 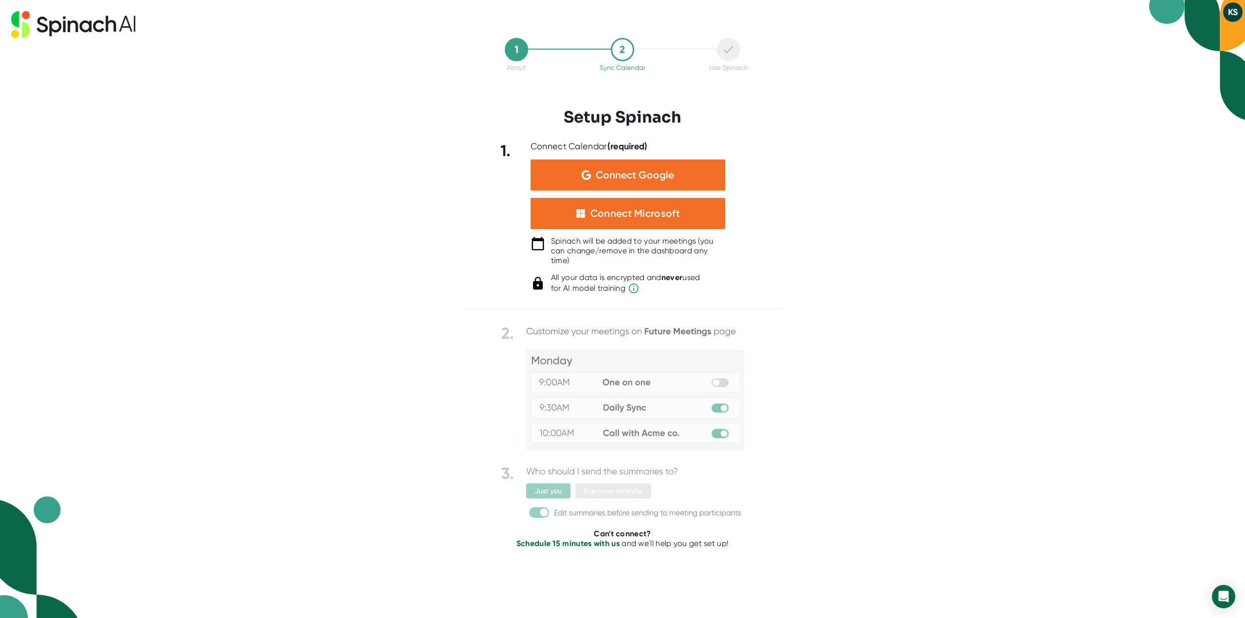 What do you see at coordinates (623, 423) in the screenshot?
I see `img: Following steps give you control of meetings that spinach can join` at bounding box center [623, 423].